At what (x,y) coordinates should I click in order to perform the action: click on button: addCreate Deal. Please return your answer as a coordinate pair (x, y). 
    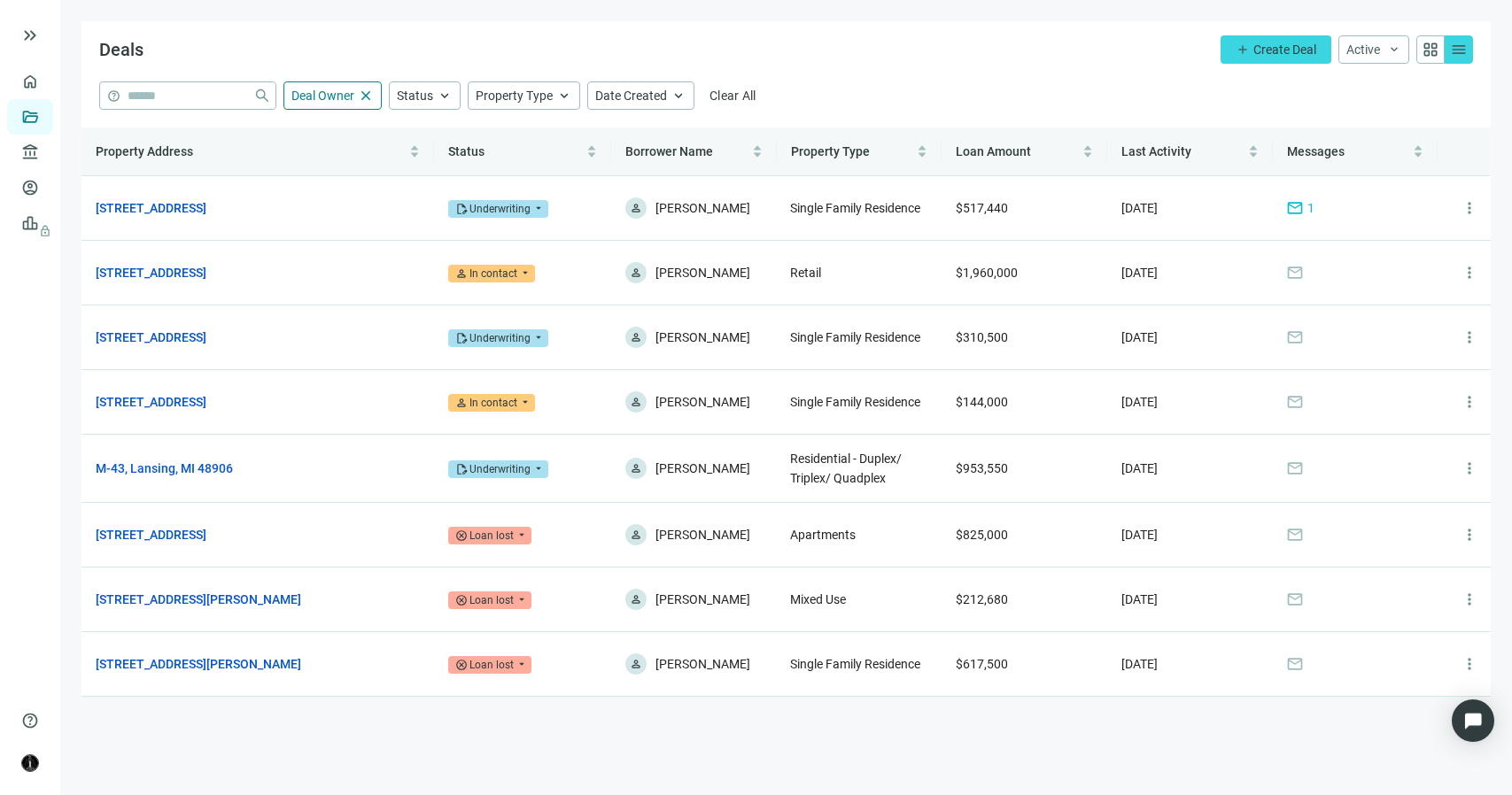
    Looking at the image, I should click on (1276, 50).